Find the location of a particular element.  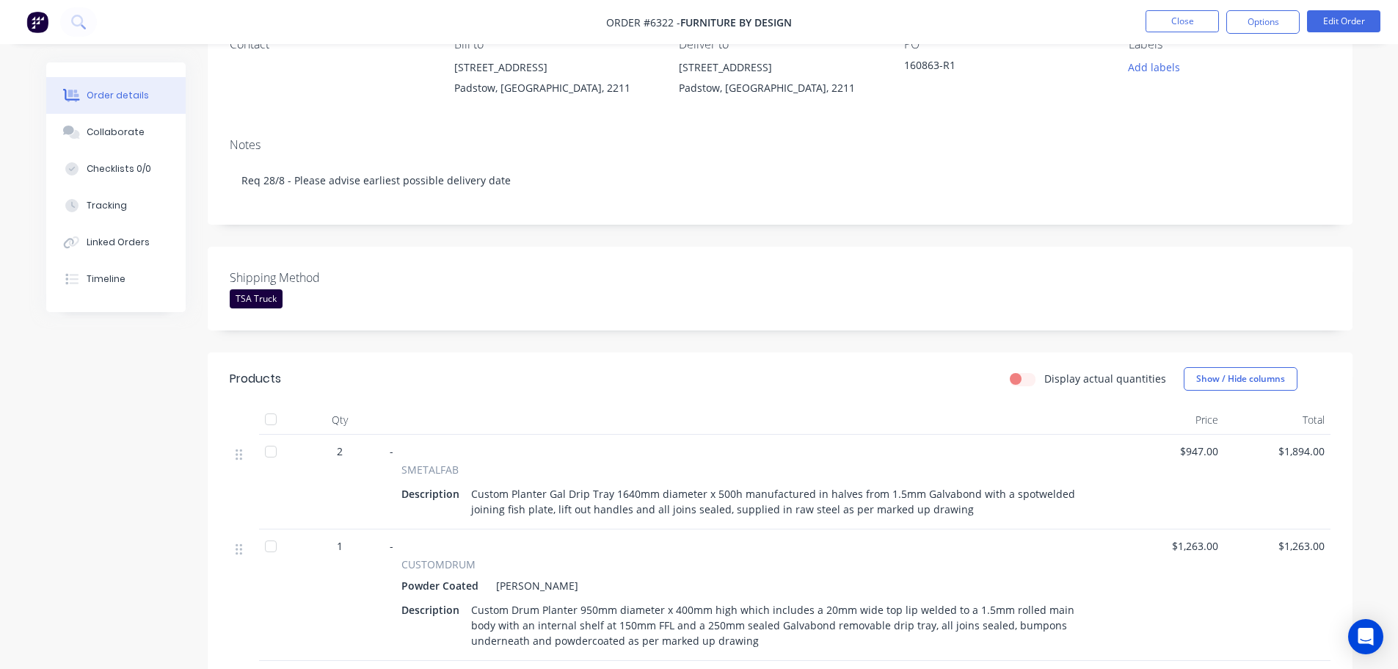

button: Edit Order is located at coordinates (1344, 21).